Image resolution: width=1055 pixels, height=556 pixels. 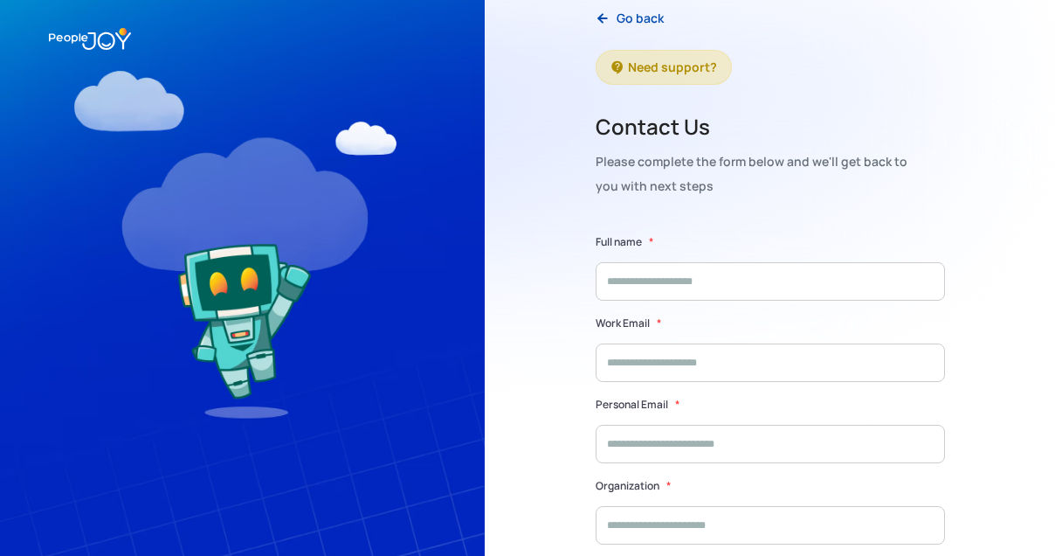 I want to click on div: Go back, so click(x=640, y=18).